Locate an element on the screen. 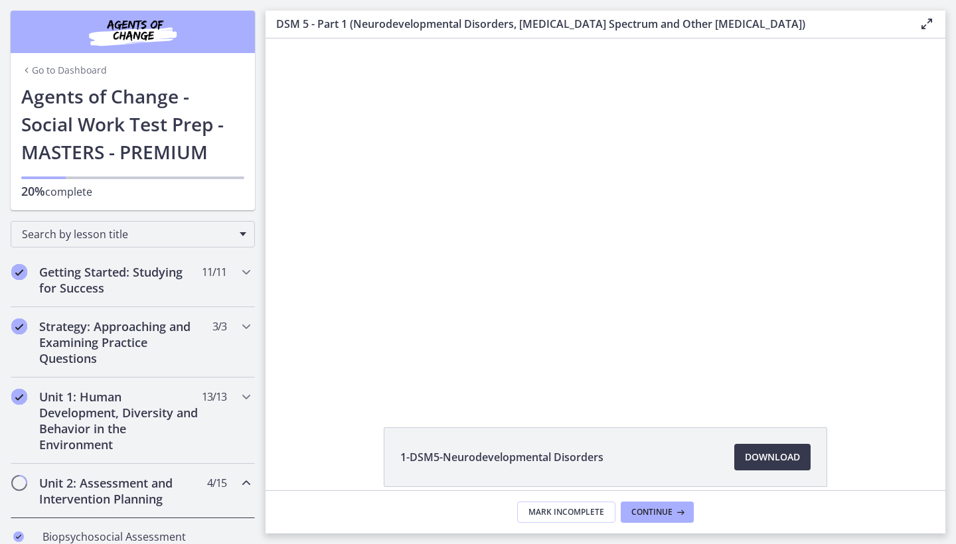 Image resolution: width=956 pixels, height=544 pixels. span: 20% is located at coordinates (33, 191).